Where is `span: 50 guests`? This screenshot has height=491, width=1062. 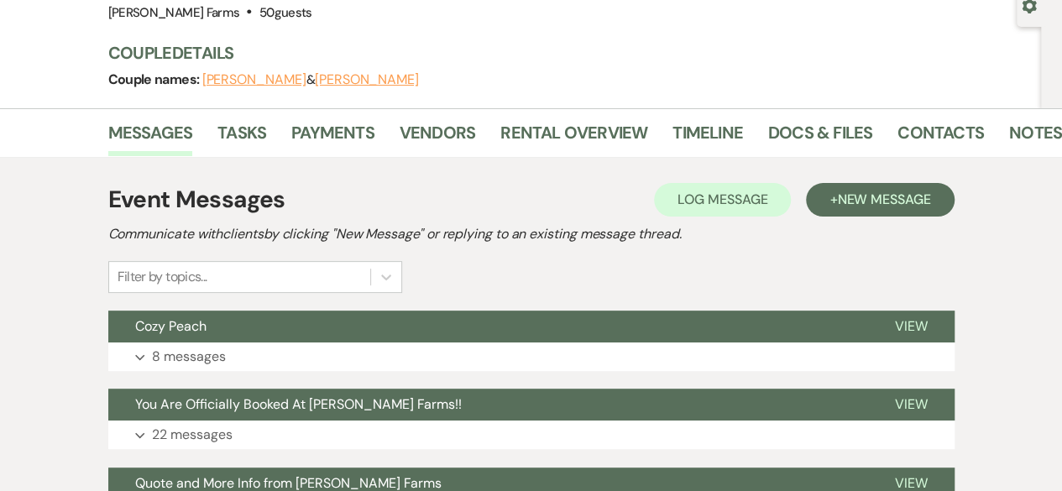
span: 50 guests is located at coordinates (286, 13).